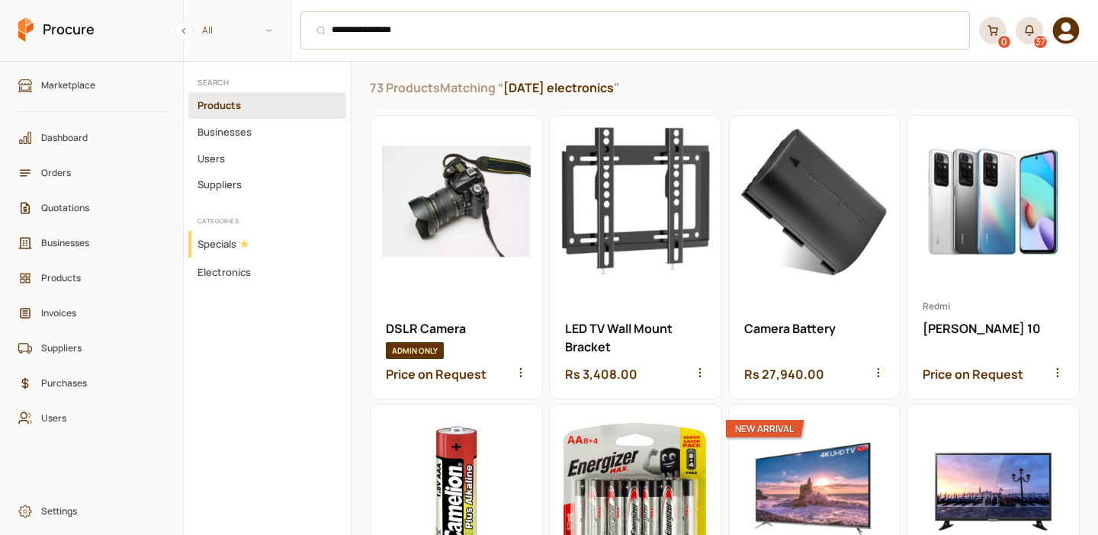 This screenshot has height=535, width=1098. What do you see at coordinates (93, 138) in the screenshot?
I see `a: Dashboard` at bounding box center [93, 138].